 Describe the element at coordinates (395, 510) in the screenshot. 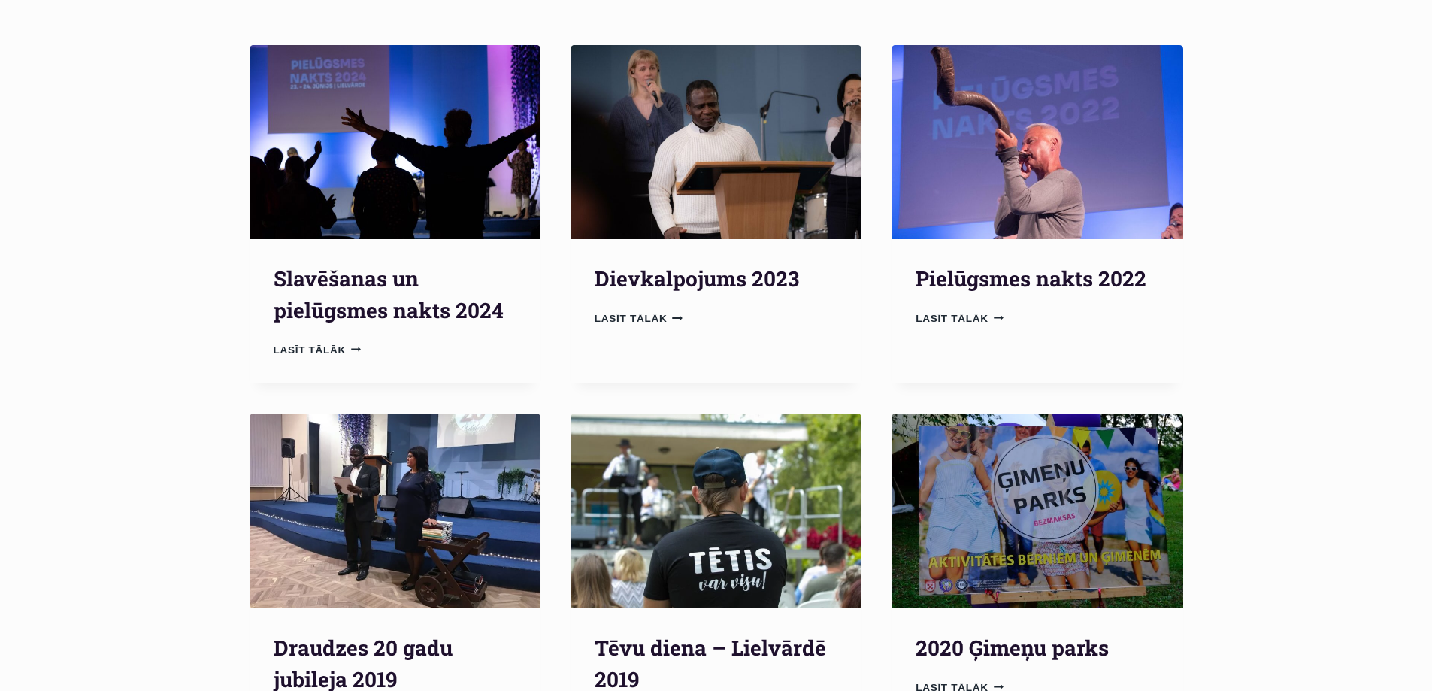

I see `img: Draudzes 20 gadu jubileja 2019` at that location.